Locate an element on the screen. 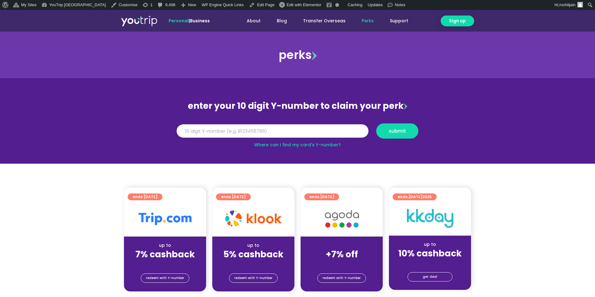 The image size is (595, 297). span: 2025 is located at coordinates (427, 197).